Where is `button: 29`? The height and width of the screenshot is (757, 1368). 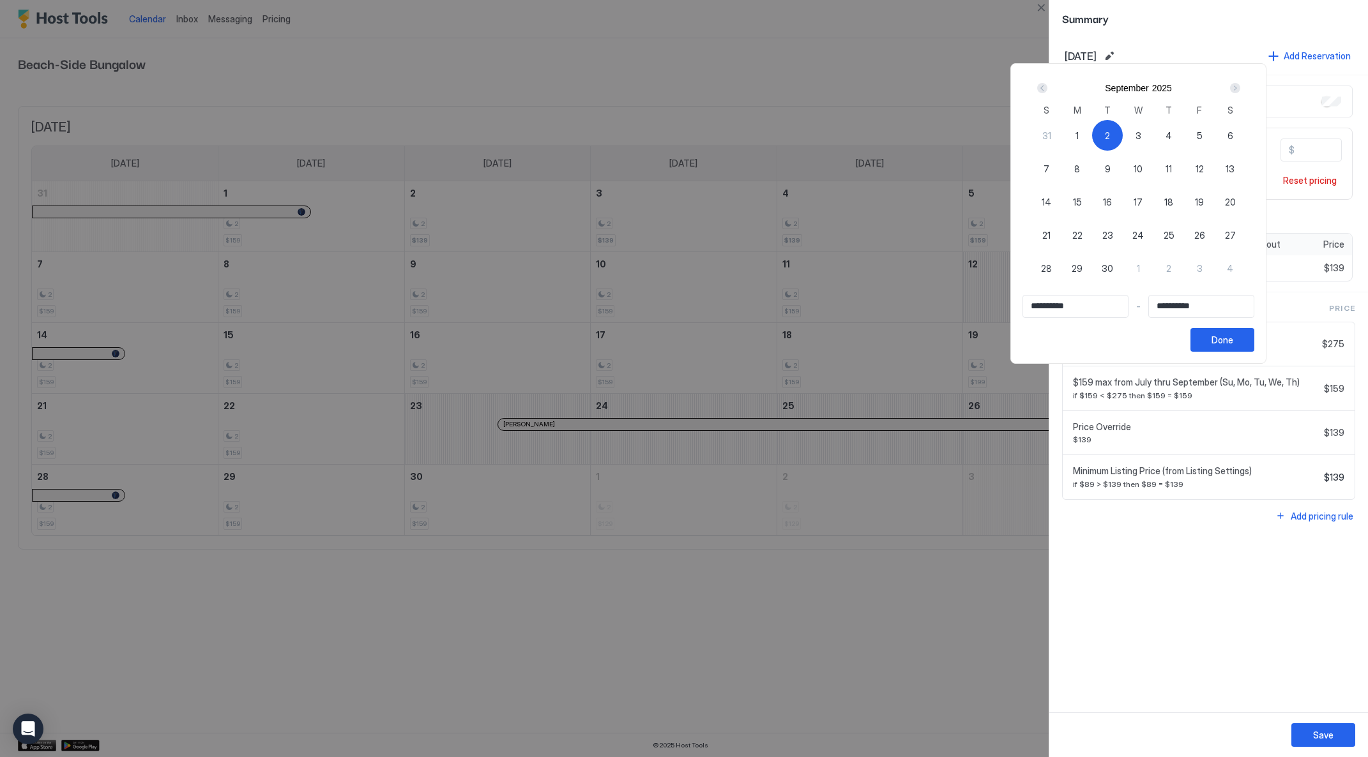
button: 29 is located at coordinates (1077, 268).